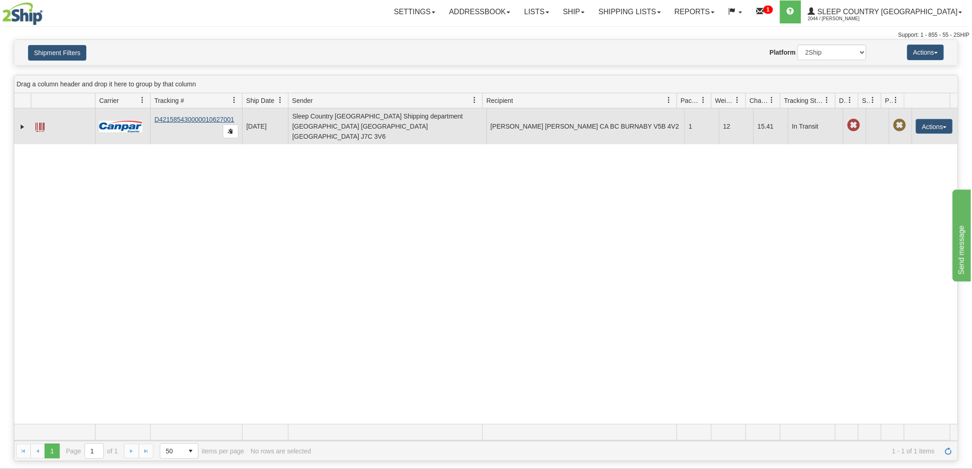 Image resolution: width=972 pixels, height=469 pixels. What do you see at coordinates (23, 14) in the screenshot?
I see `img: logo2044.jpg` at bounding box center [23, 14].